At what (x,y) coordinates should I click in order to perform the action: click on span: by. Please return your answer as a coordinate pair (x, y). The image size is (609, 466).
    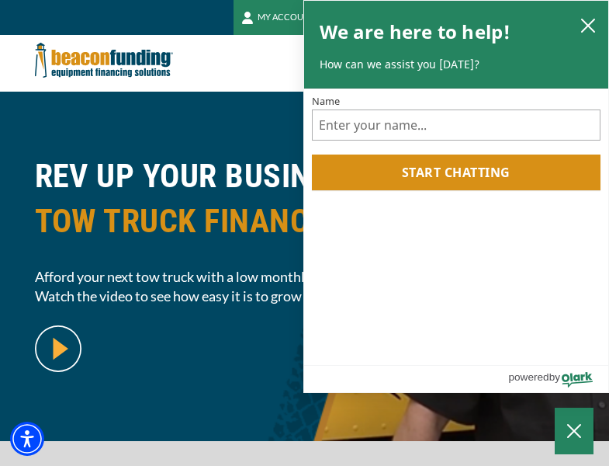
    Looking at the image, I should click on (555, 376).